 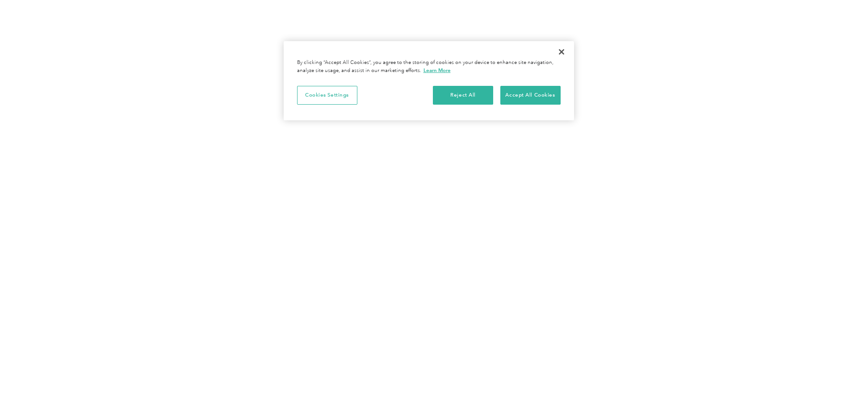 What do you see at coordinates (429, 80) in the screenshot?
I see `div: Cookie banner` at bounding box center [429, 80].